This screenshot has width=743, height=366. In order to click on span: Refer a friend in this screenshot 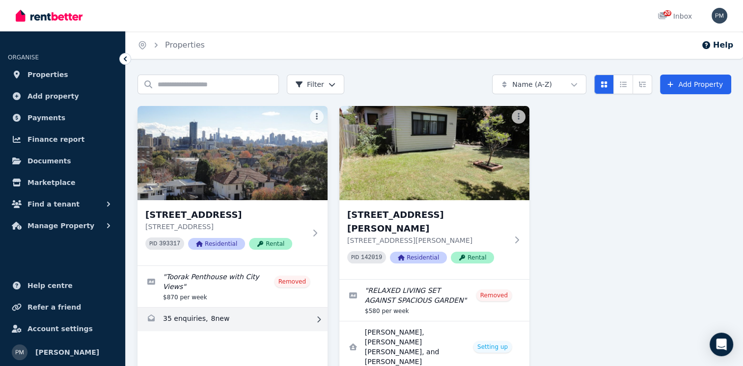, I will do `click(54, 307)`.